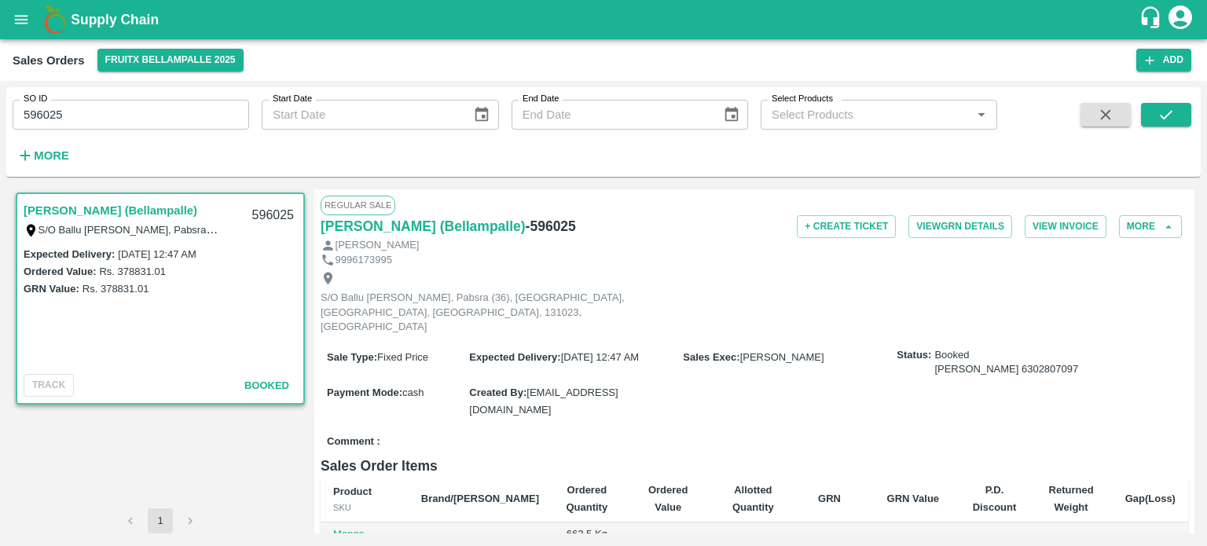 The width and height of the screenshot is (1207, 546). Describe the element at coordinates (541, 99) in the screenshot. I see `label: End Date` at that location.